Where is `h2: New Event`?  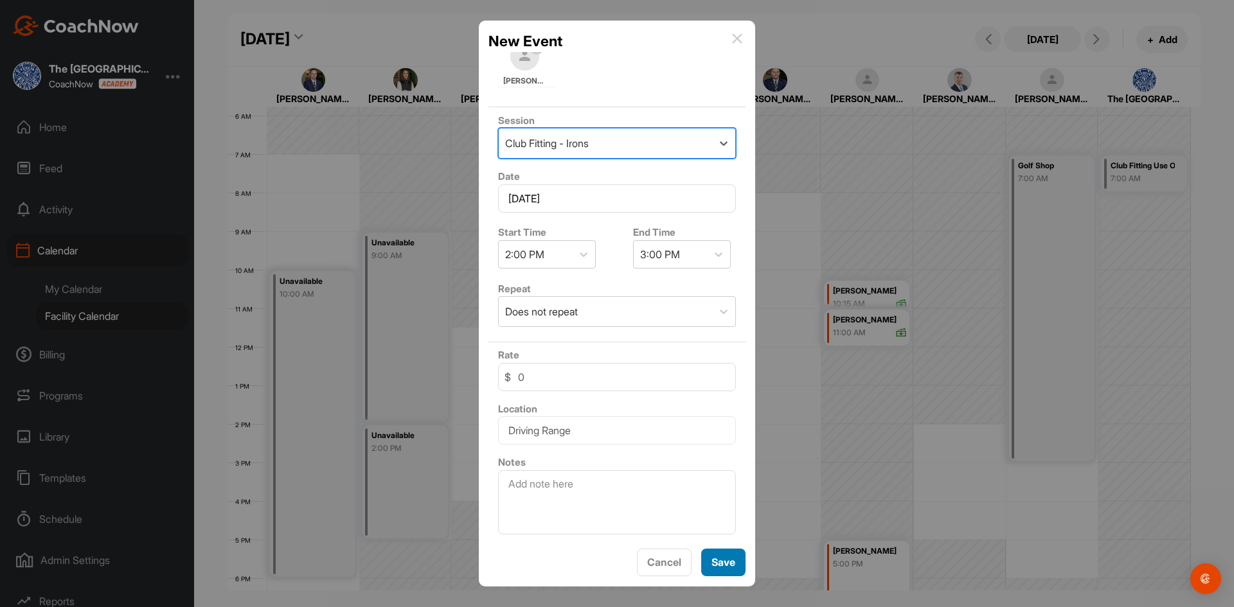
h2: New Event is located at coordinates (525, 41).